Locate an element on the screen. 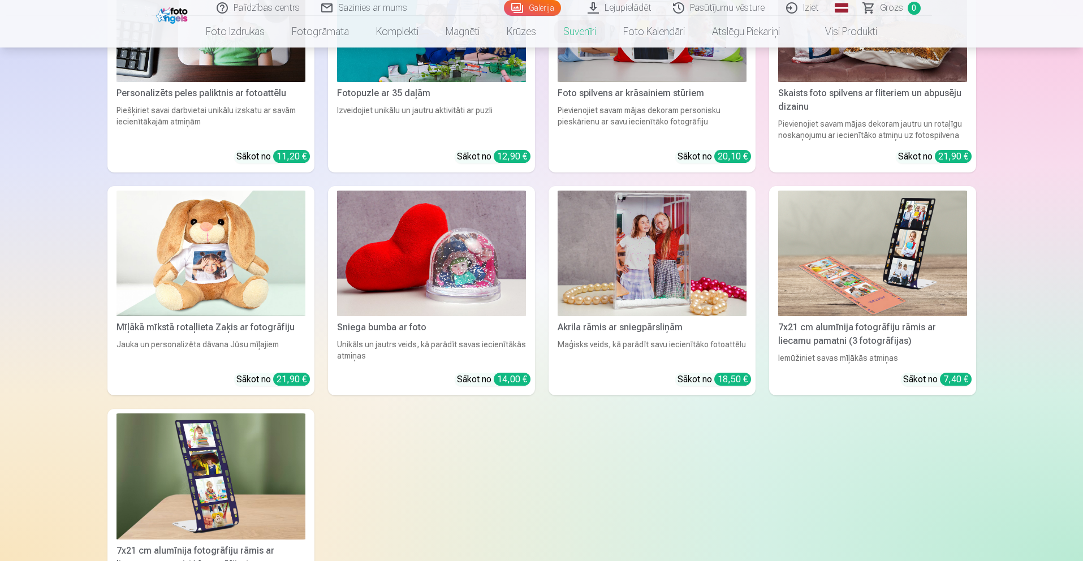 The width and height of the screenshot is (1083, 561). div: Izveidojiet unikālu un jautru aktivitāti ar puzli is located at coordinates (432, 123).